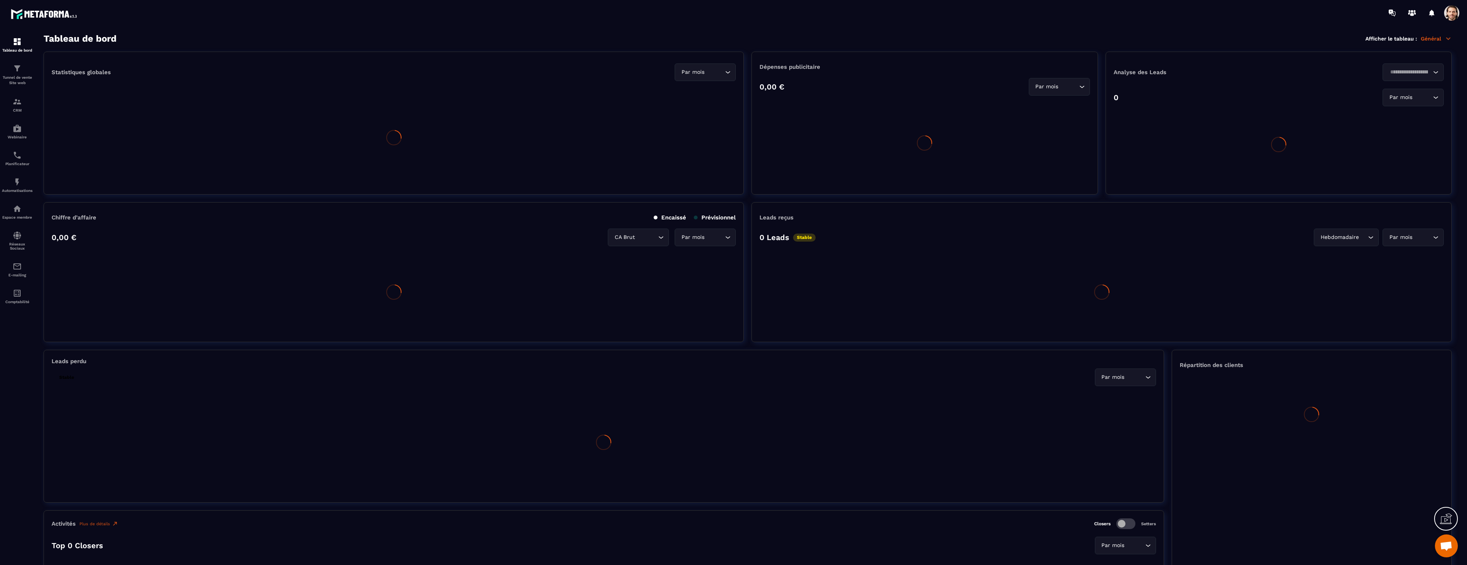  I want to click on p: Statistiques globales, so click(81, 72).